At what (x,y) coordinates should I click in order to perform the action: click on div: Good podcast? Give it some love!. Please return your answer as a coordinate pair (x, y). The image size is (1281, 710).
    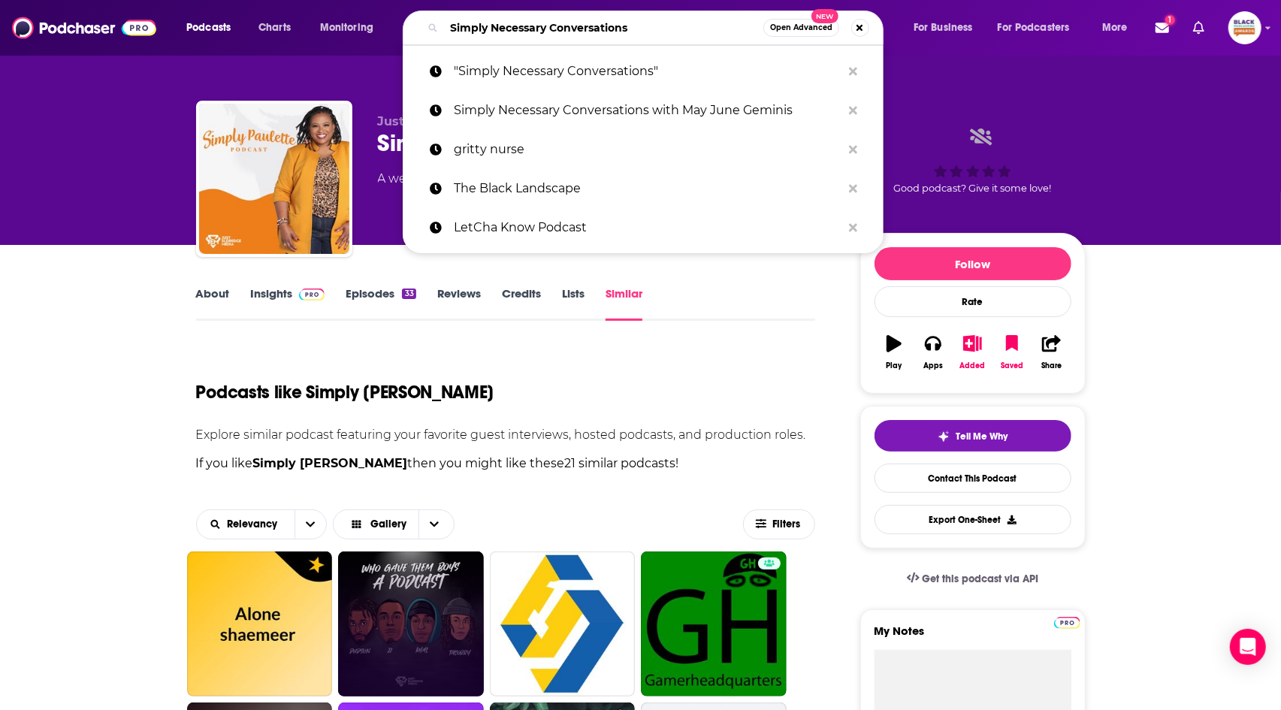
    Looking at the image, I should click on (973, 161).